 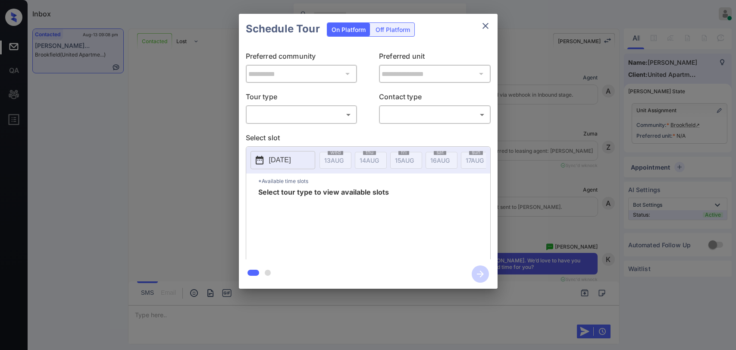 What do you see at coordinates (348, 29) in the screenshot?
I see `div: On Platform` at bounding box center [348, 29].